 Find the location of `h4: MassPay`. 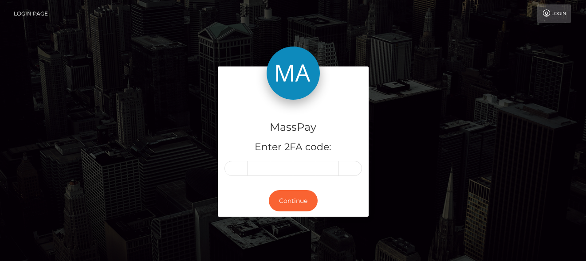

h4: MassPay is located at coordinates (293, 127).